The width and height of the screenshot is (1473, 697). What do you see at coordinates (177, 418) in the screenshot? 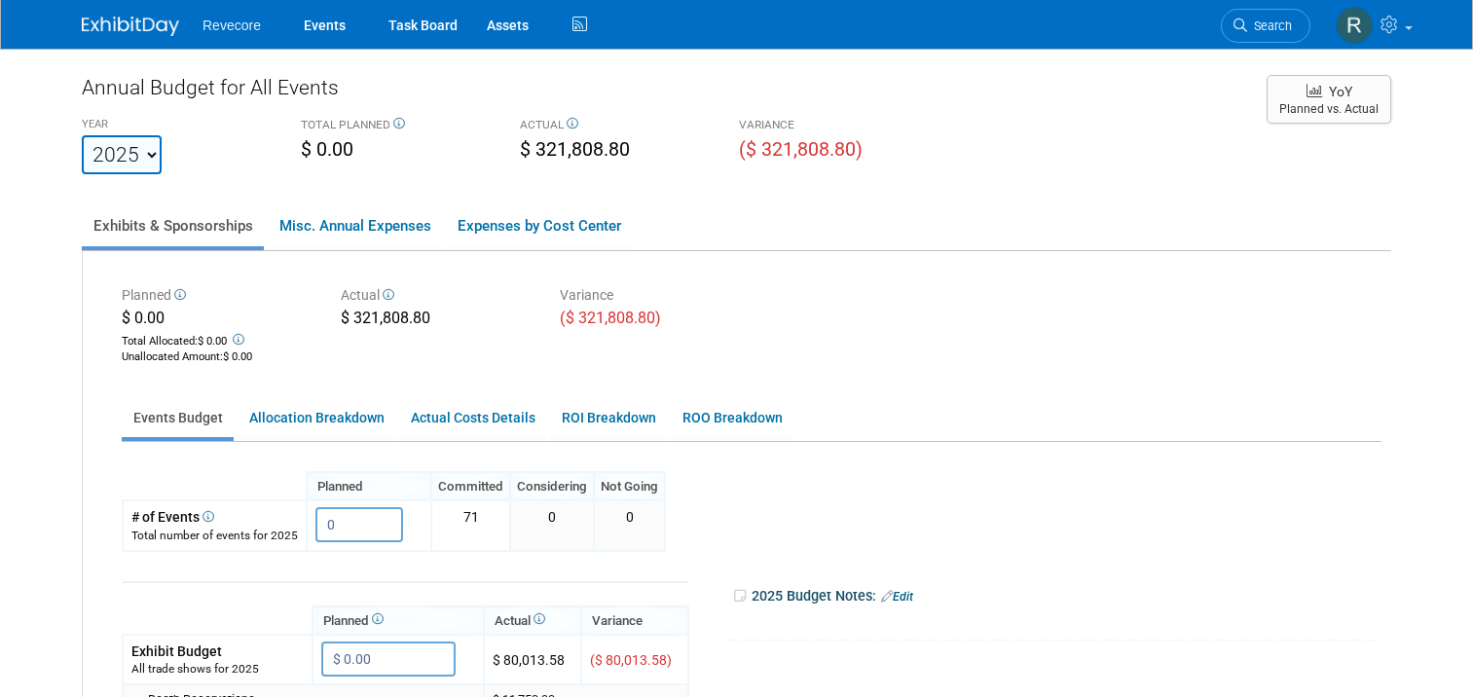
I see `a: Events Budget` at bounding box center [177, 418].